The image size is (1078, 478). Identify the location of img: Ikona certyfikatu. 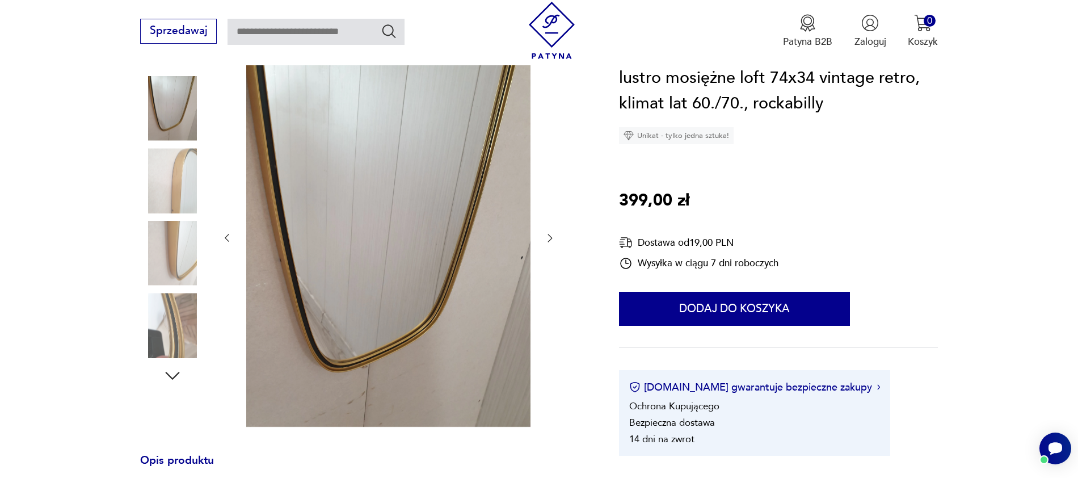
(635, 388).